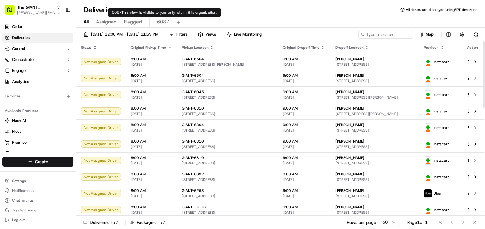 The height and width of the screenshot is (229, 485). I want to click on a: Promise, so click(38, 143).